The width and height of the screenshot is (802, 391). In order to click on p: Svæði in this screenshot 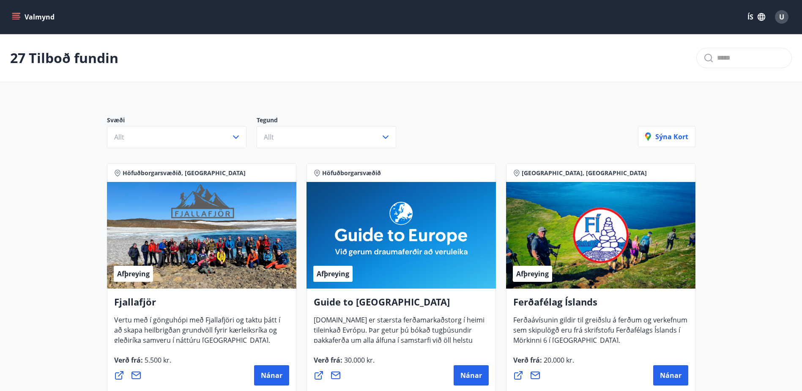, I will do `click(182, 121)`.